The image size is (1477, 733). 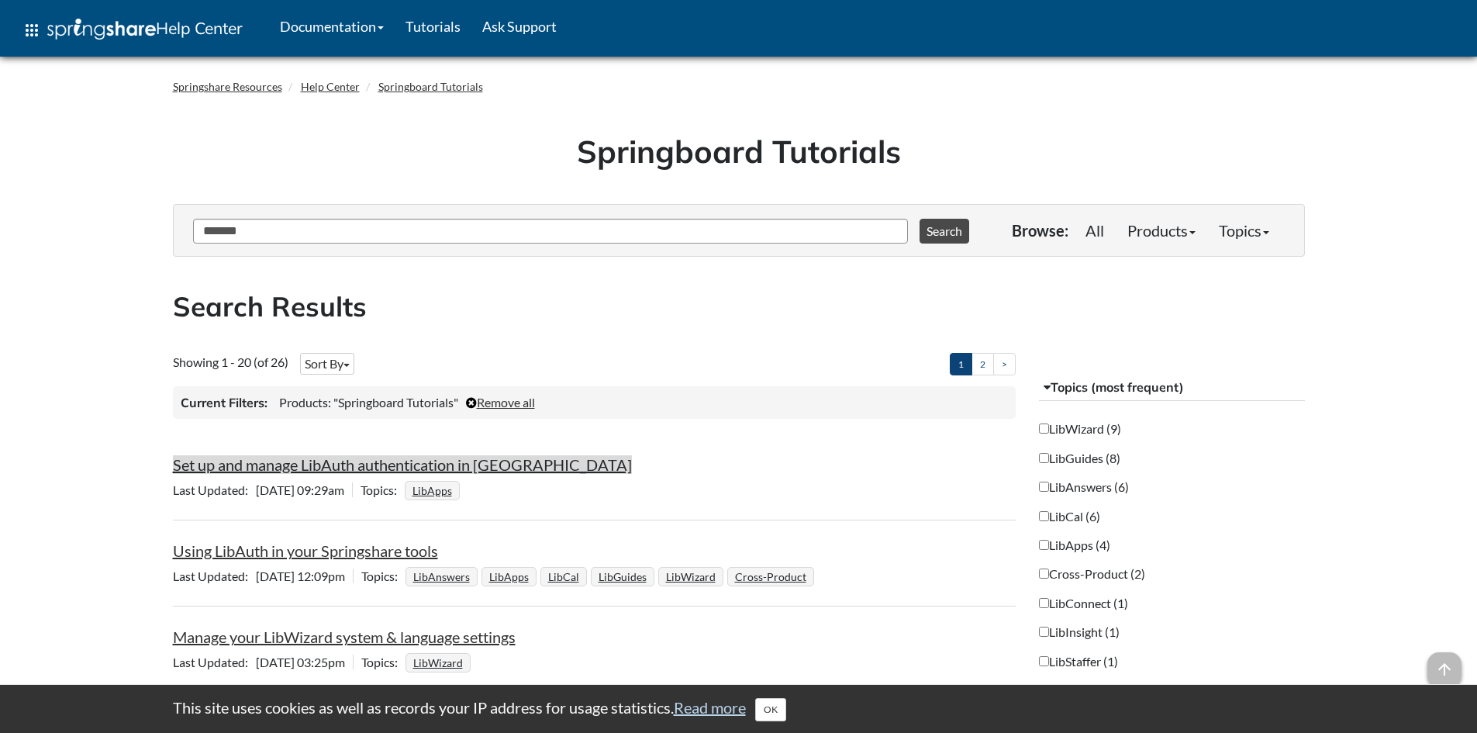 I want to click on h1: Springboard Tutorials, so click(x=739, y=151).